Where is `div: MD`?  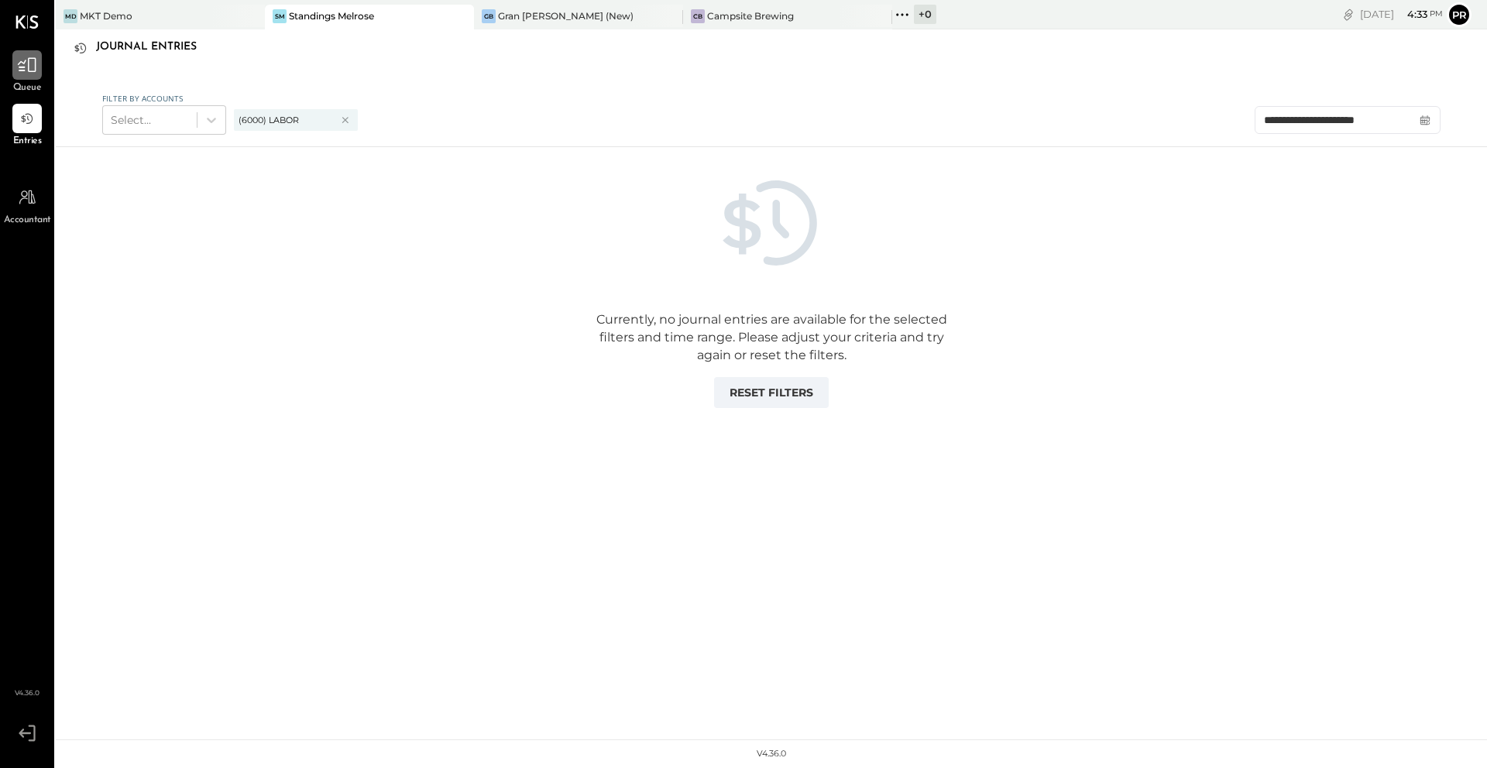
div: MD is located at coordinates (70, 16).